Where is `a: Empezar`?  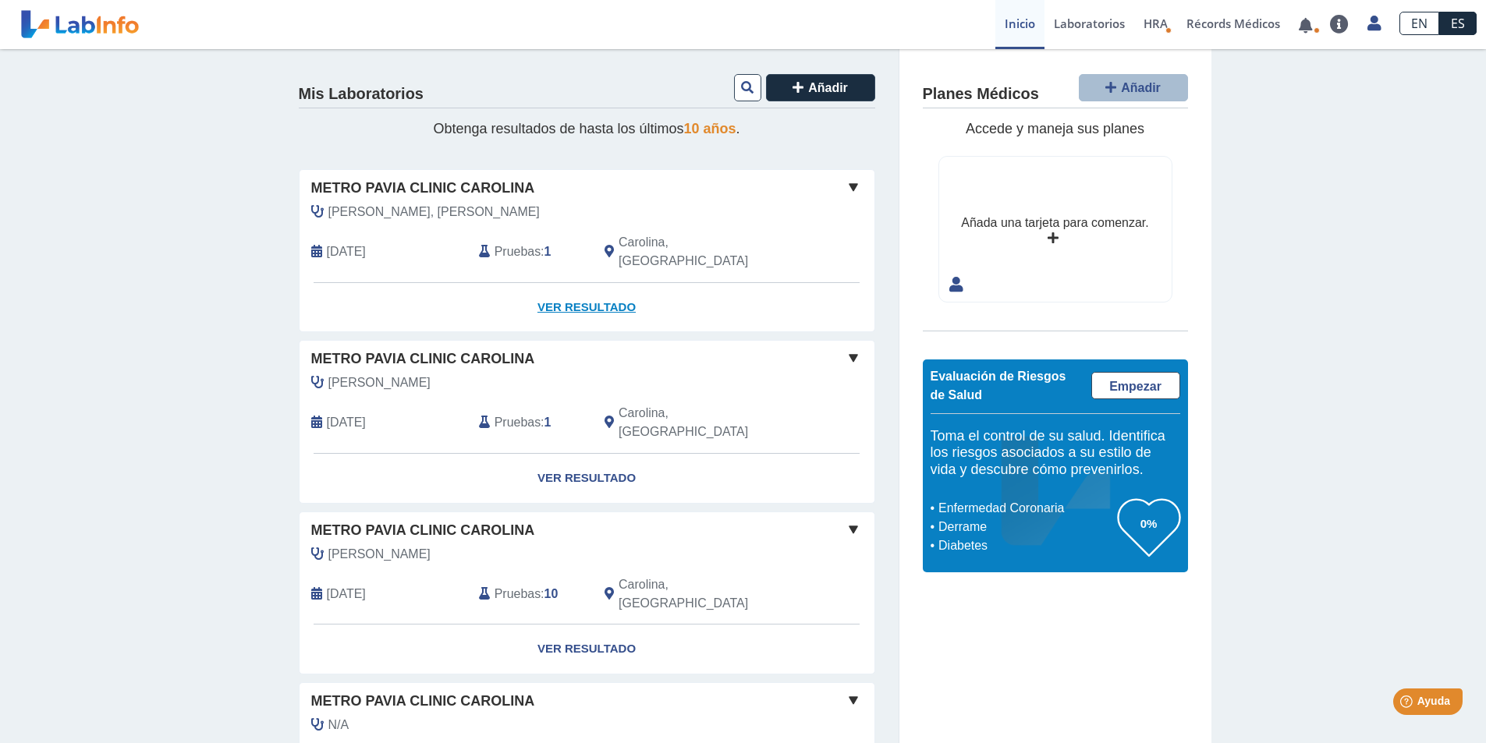
a: Empezar is located at coordinates (1136, 385).